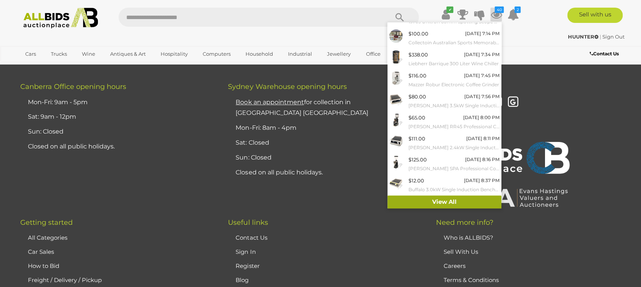  What do you see at coordinates (31, 54) in the screenshot?
I see `a: Cars` at bounding box center [31, 54].